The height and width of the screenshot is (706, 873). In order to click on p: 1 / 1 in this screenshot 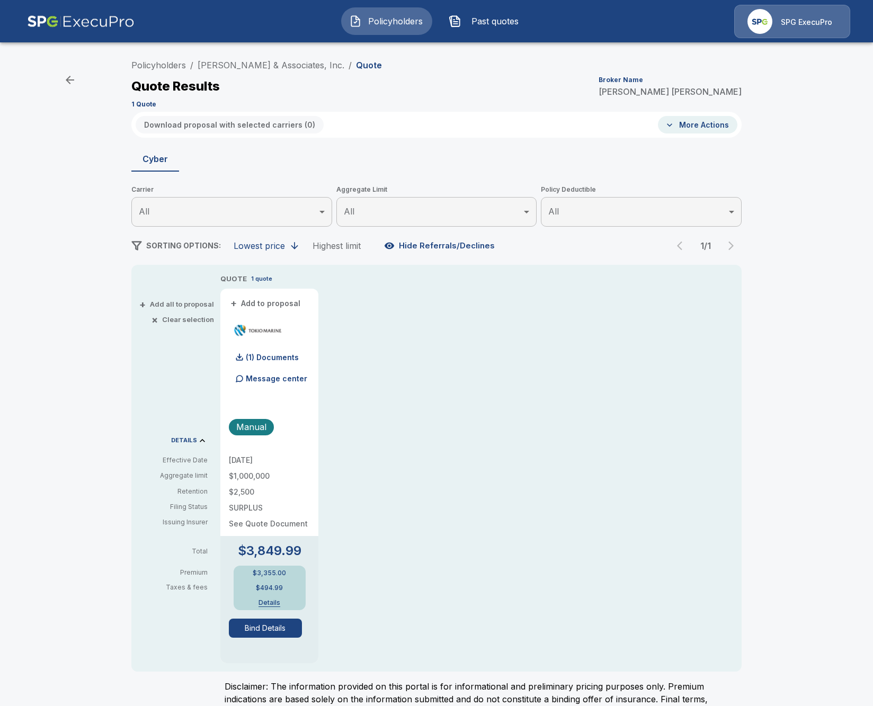, I will do `click(706, 246)`.